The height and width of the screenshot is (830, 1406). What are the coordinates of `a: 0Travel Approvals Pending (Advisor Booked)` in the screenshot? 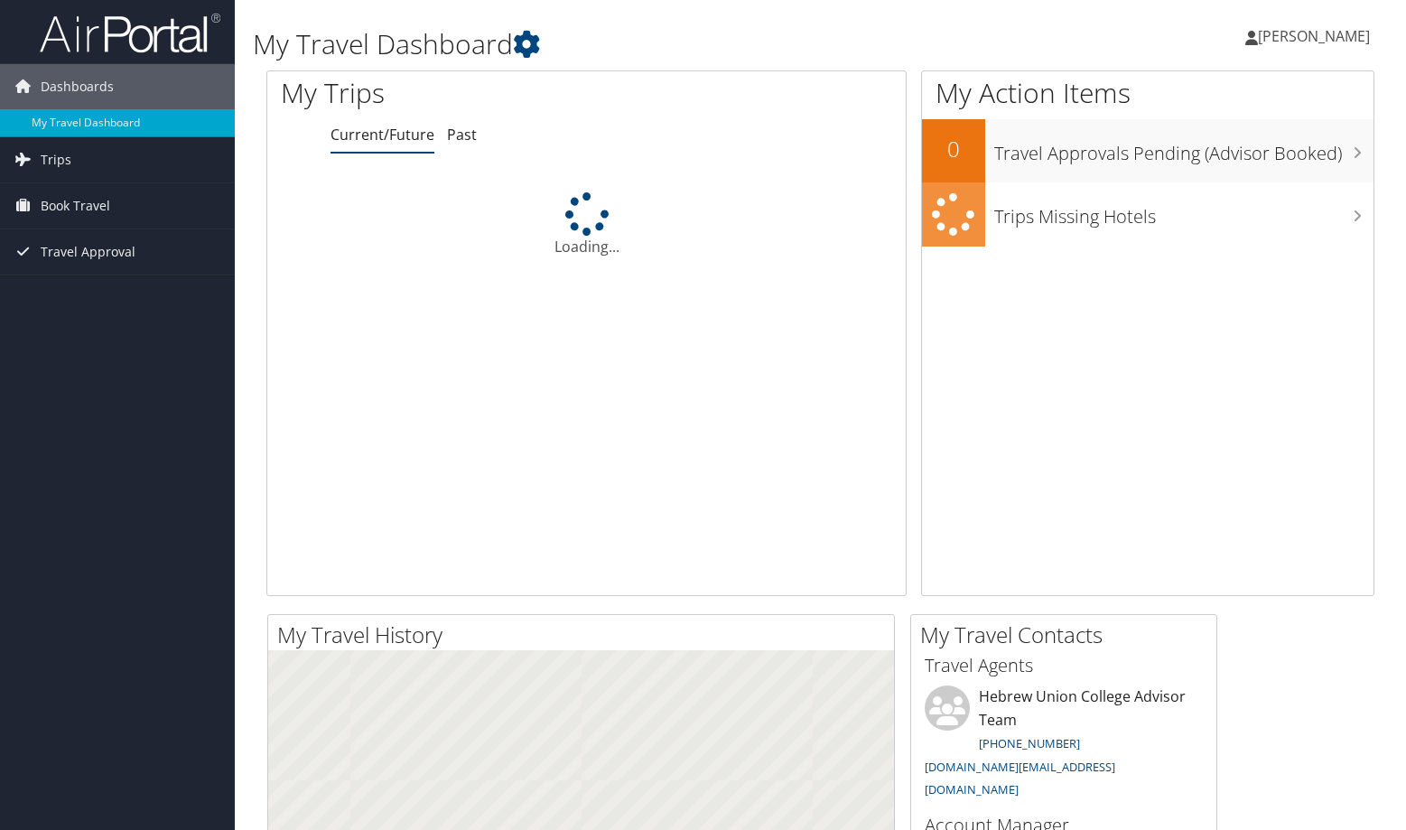 It's located at (1148, 151).